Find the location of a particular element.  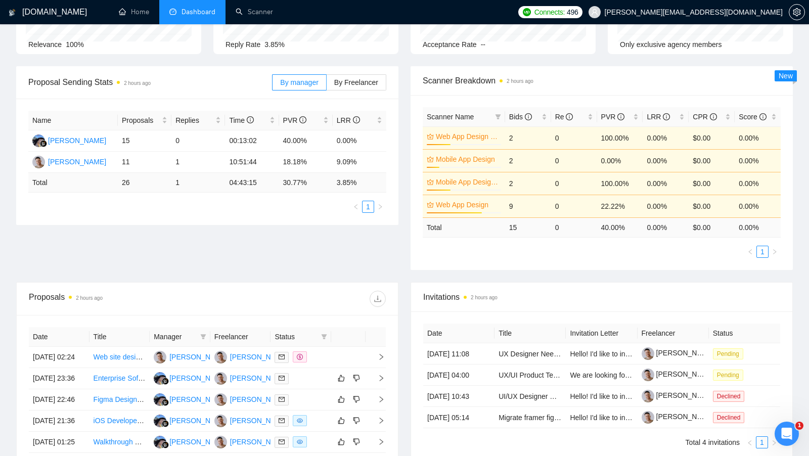

td: 04:43:15 is located at coordinates (252, 183).